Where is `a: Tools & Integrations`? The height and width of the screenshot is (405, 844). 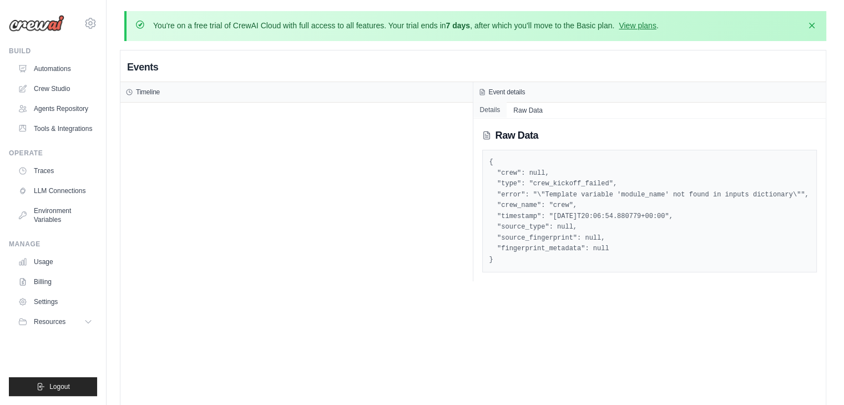
a: Tools & Integrations is located at coordinates (55, 129).